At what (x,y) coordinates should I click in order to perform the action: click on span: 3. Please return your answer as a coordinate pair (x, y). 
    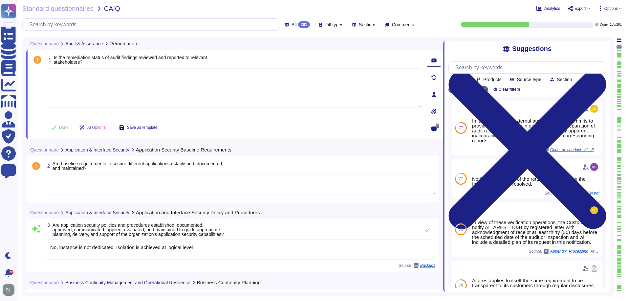
    Looking at the image, I should click on (47, 225).